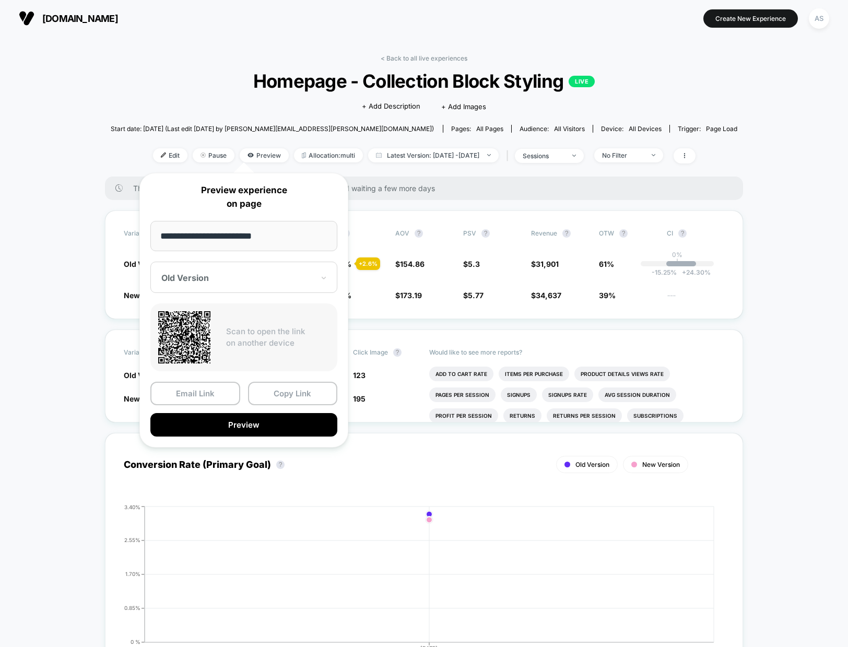 This screenshot has height=647, width=848. Describe the element at coordinates (359, 398) in the screenshot. I see `span: 195` at that location.